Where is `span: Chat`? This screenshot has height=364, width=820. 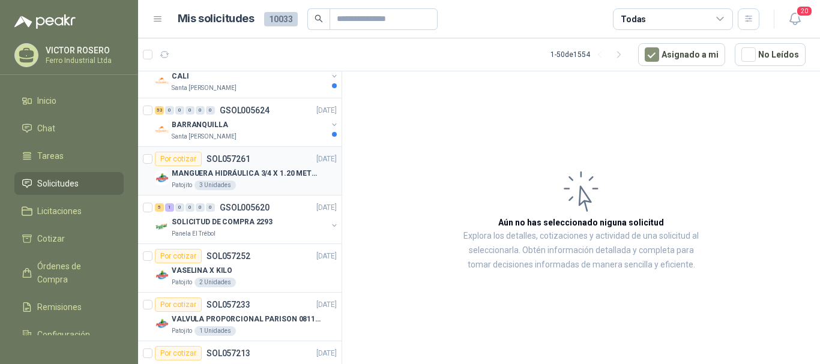
span: Chat is located at coordinates (46, 128).